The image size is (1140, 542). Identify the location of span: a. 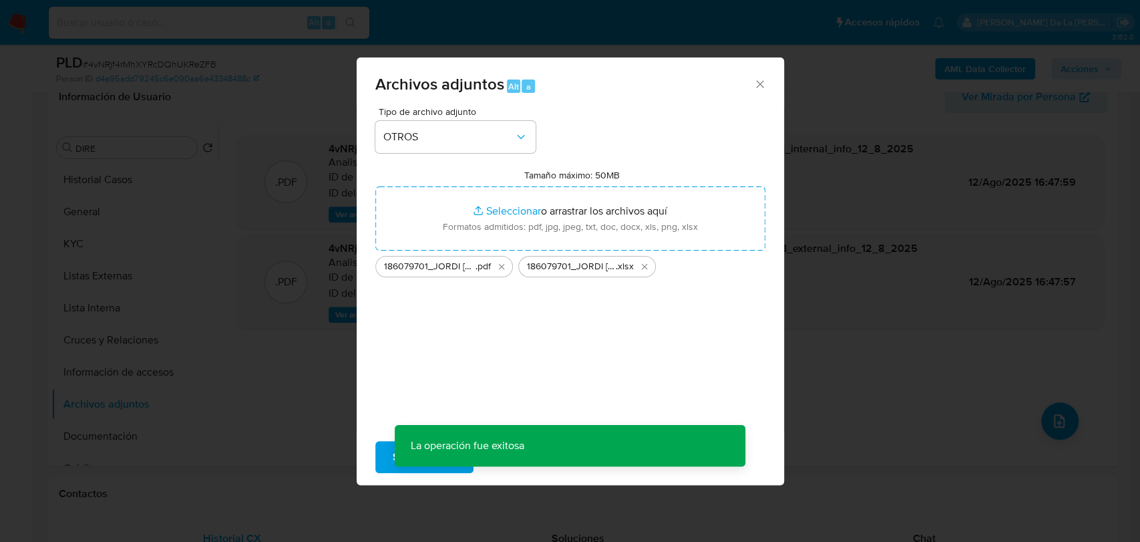
(528, 86).